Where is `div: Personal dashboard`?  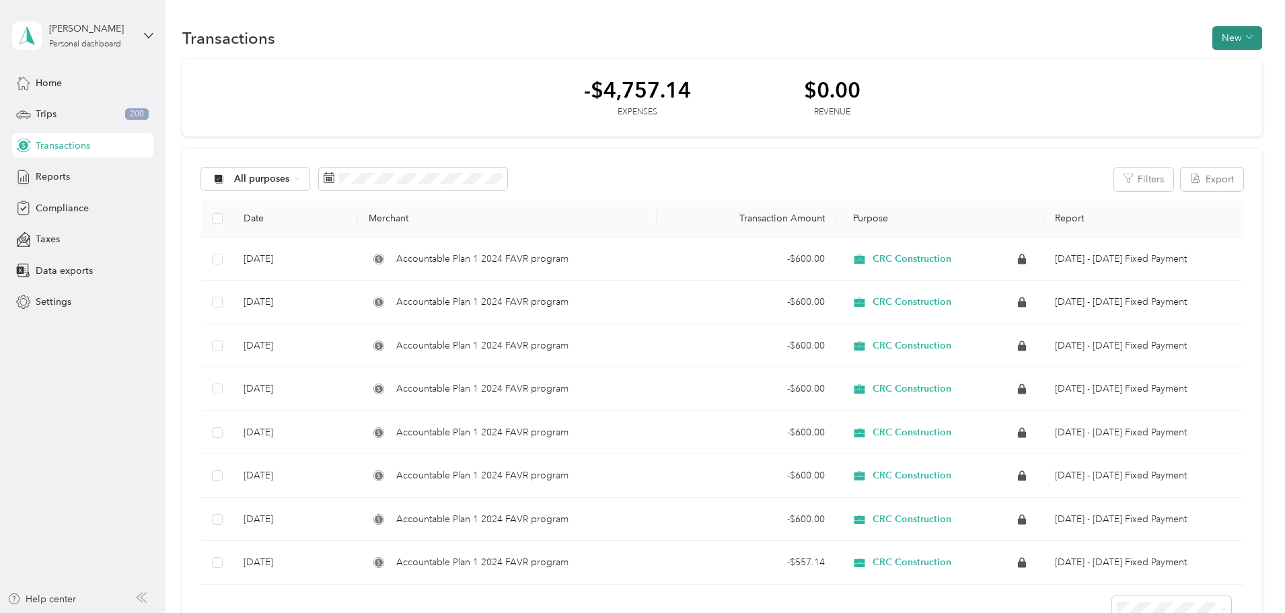
div: Personal dashboard is located at coordinates (85, 44).